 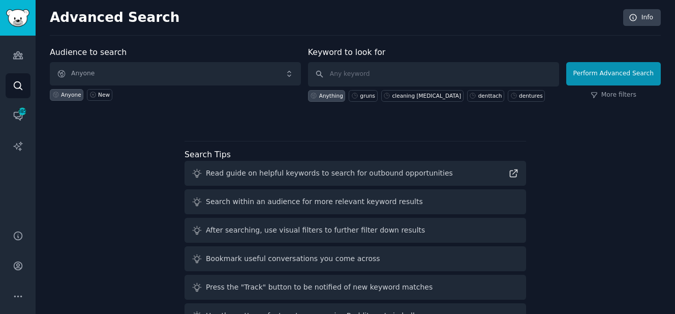 What do you see at coordinates (99, 95) in the screenshot?
I see `a: New` at bounding box center [99, 95].